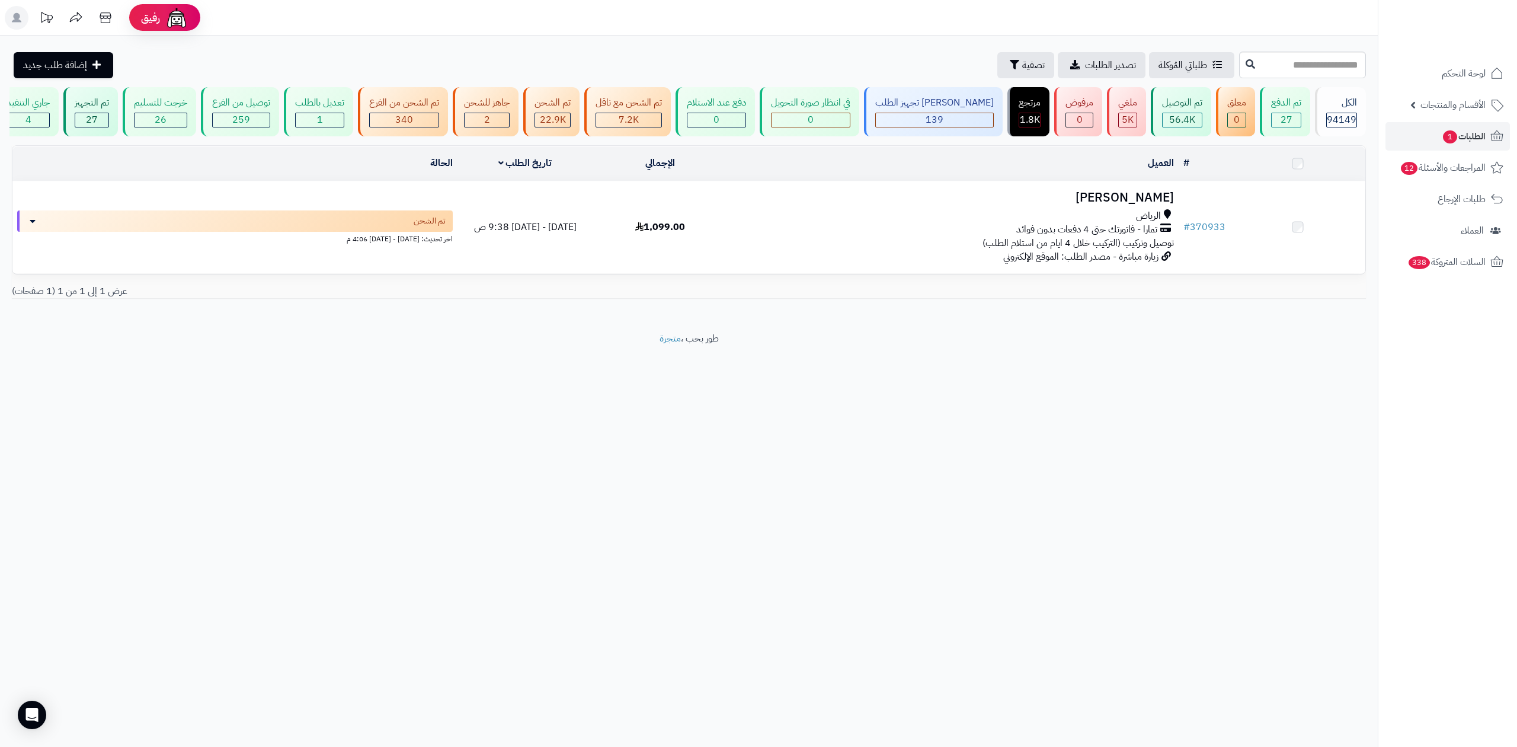  Describe the element at coordinates (161, 120) in the screenshot. I see `span: 26` at that location.